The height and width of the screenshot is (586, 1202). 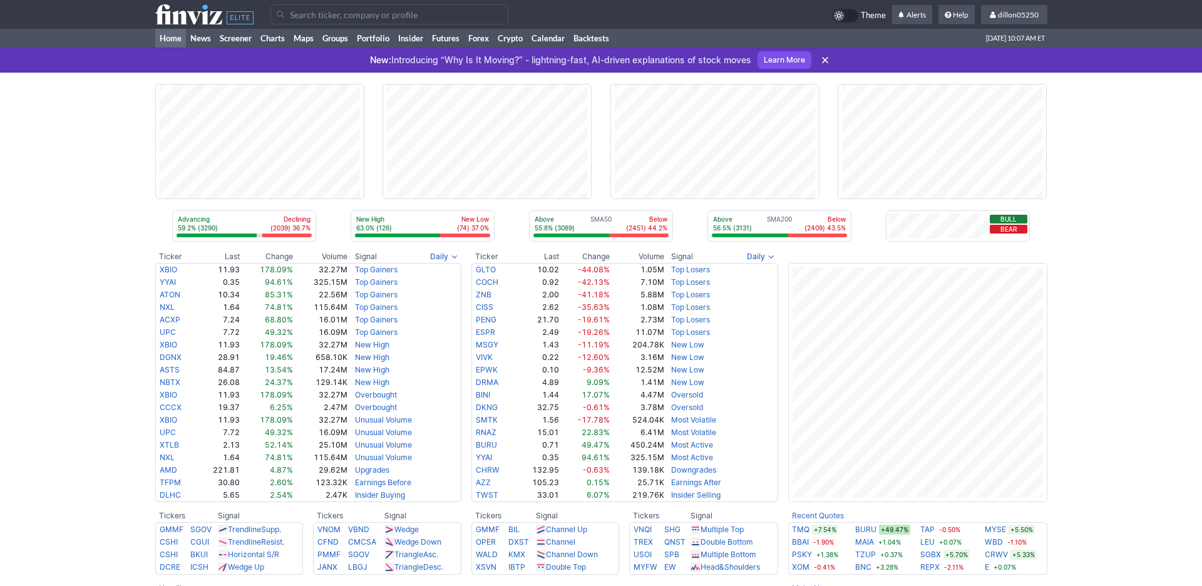 What do you see at coordinates (727, 542) in the screenshot?
I see `a: Double Bottom` at bounding box center [727, 542].